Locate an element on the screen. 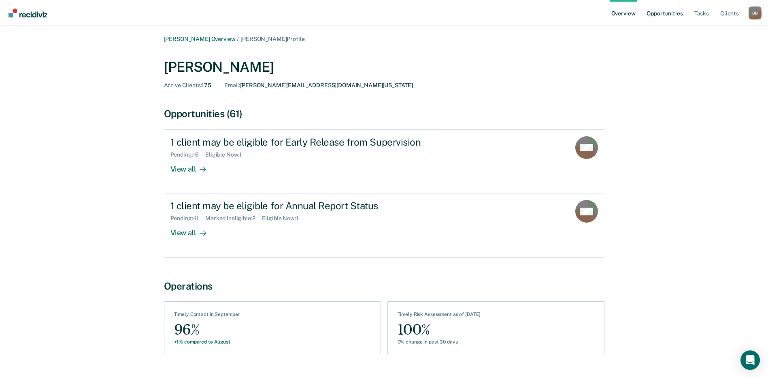  div: Operations is located at coordinates (384, 286).